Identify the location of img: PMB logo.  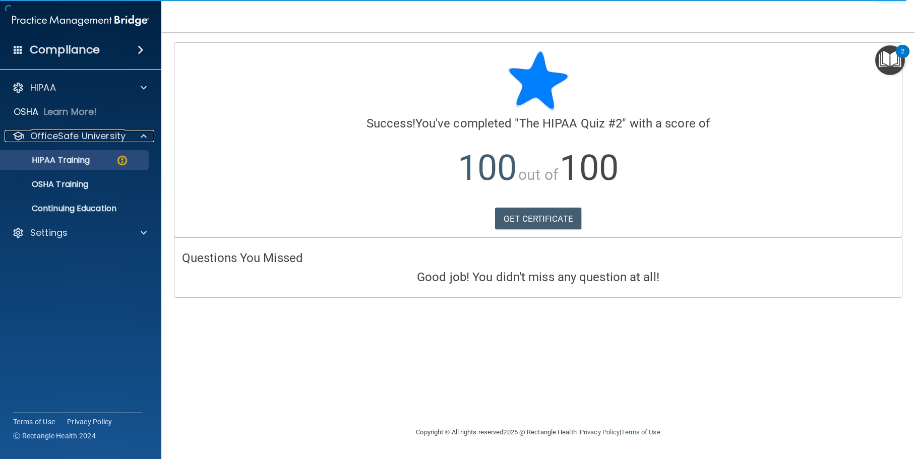
(81, 21).